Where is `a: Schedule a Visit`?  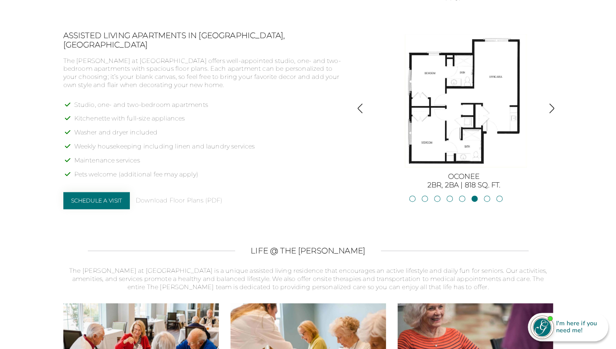 a: Schedule a Visit is located at coordinates (97, 200).